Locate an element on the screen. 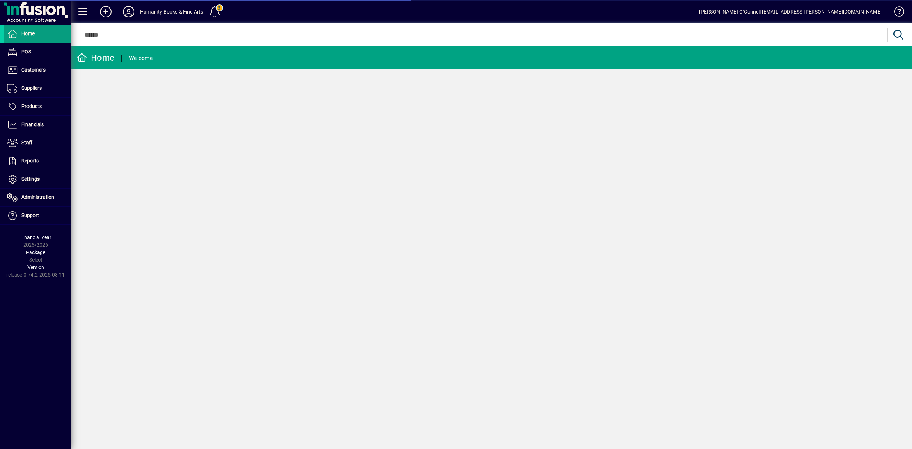 Image resolution: width=912 pixels, height=449 pixels. a: Knowledge Base is located at coordinates (896, 13).